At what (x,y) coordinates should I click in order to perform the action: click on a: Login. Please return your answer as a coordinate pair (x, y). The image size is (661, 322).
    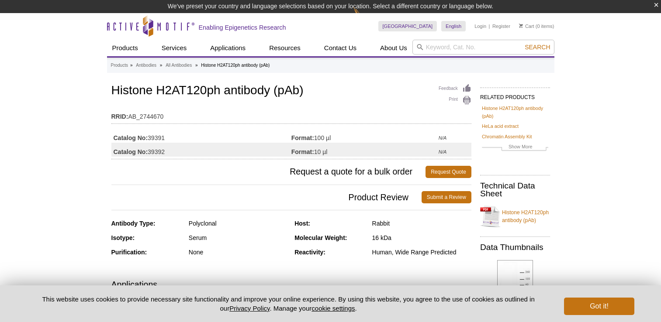
    Looking at the image, I should click on (480, 26).